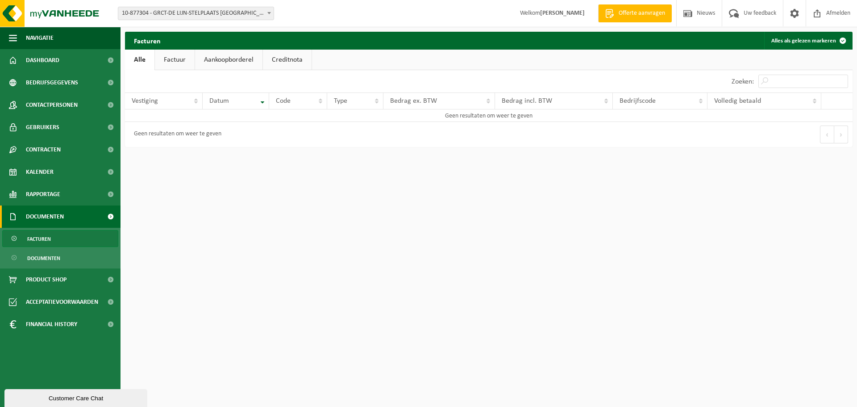  I want to click on span: Contracten, so click(43, 150).